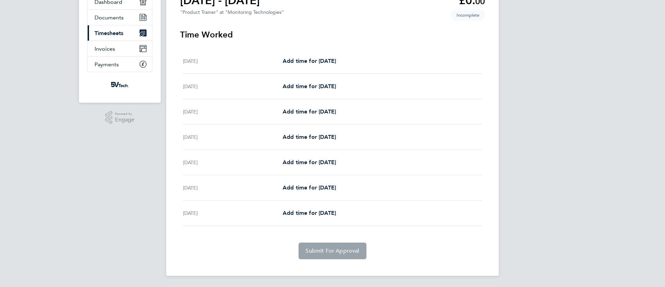  Describe the element at coordinates (120, 49) in the screenshot. I see `a: Invoices` at that location.